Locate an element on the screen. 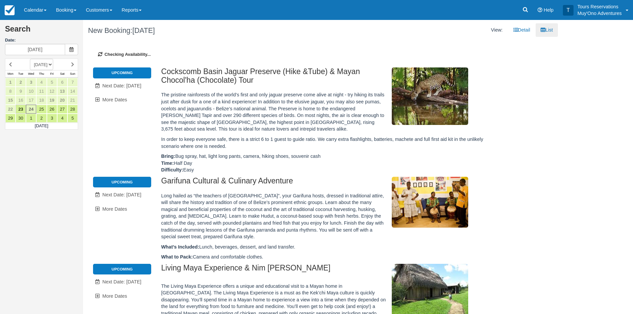 This screenshot has height=314, width=633. li: View: is located at coordinates (497, 30).